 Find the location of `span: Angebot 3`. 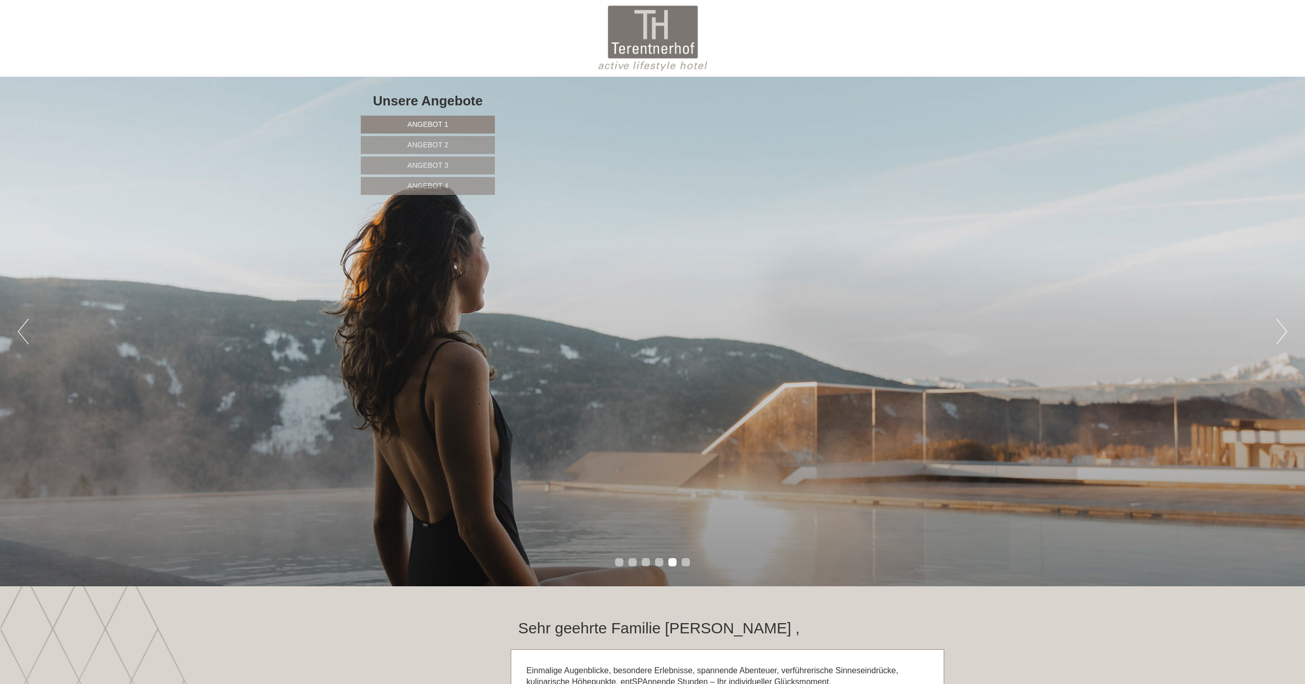

span: Angebot 3 is located at coordinates (428, 165).